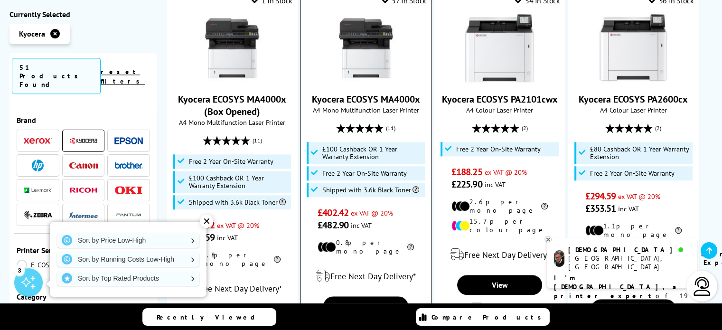  Describe the element at coordinates (129, 165) in the screenshot. I see `img: Brother` at that location.